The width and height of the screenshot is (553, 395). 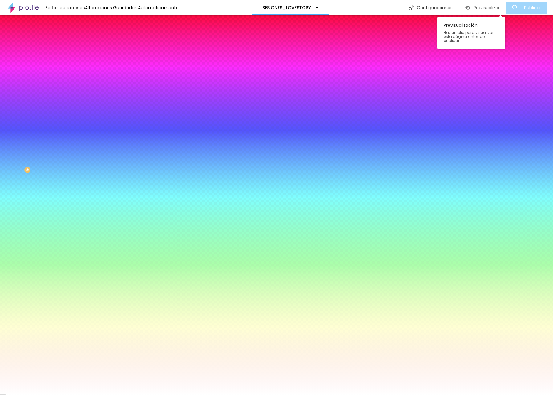 I want to click on button: Publicar, so click(x=526, y=8).